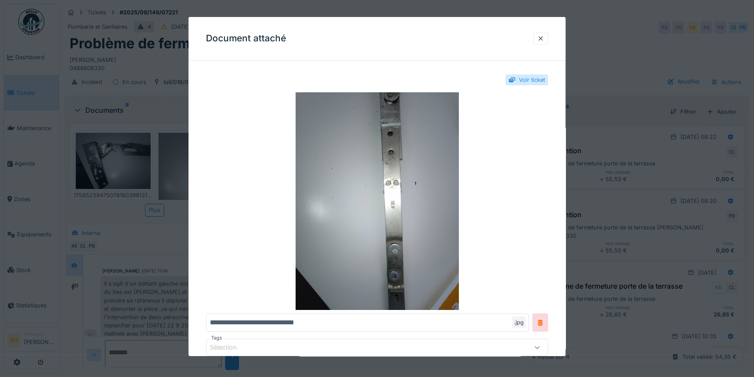 Image resolution: width=754 pixels, height=377 pixels. I want to click on div: Voir ticket, so click(532, 80).